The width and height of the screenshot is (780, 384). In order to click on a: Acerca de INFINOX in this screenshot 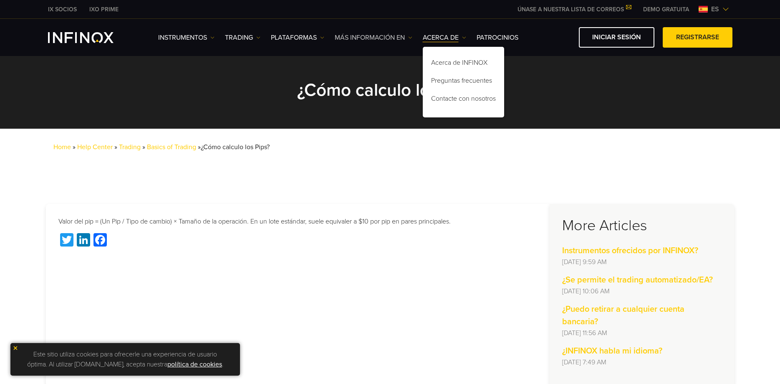, I will do `click(464, 64)`.